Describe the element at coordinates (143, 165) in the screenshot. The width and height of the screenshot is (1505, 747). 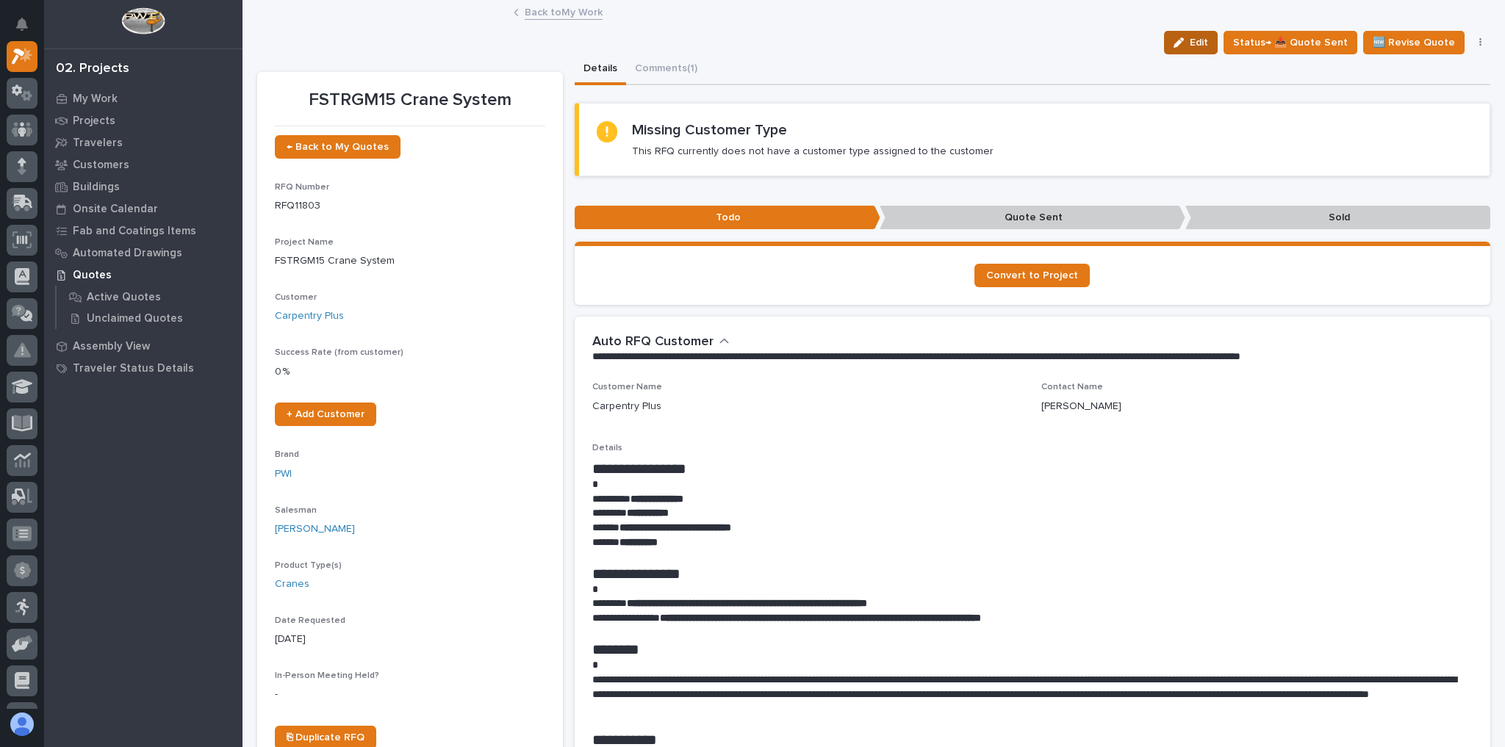
I see `a: Customers` at that location.